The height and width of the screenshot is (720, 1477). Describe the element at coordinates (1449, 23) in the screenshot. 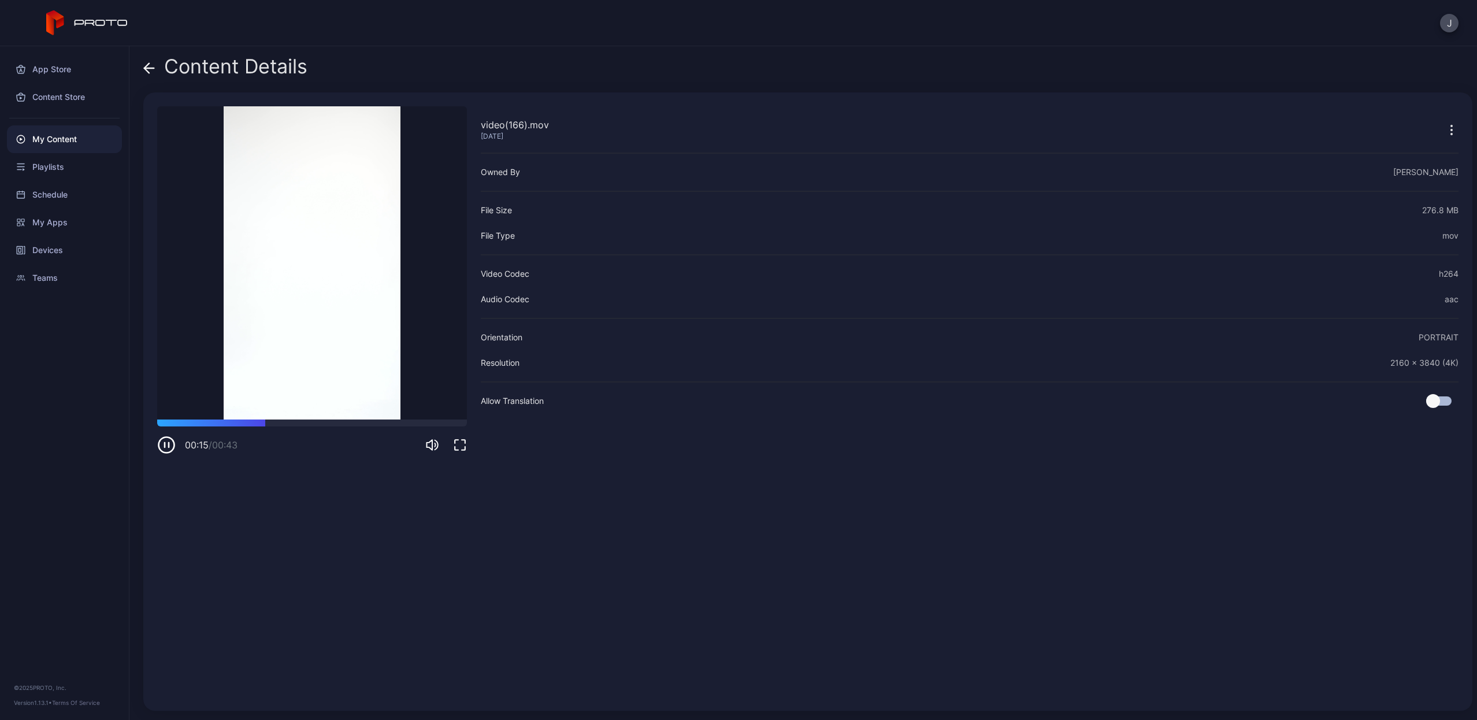

I see `button: J` at that location.